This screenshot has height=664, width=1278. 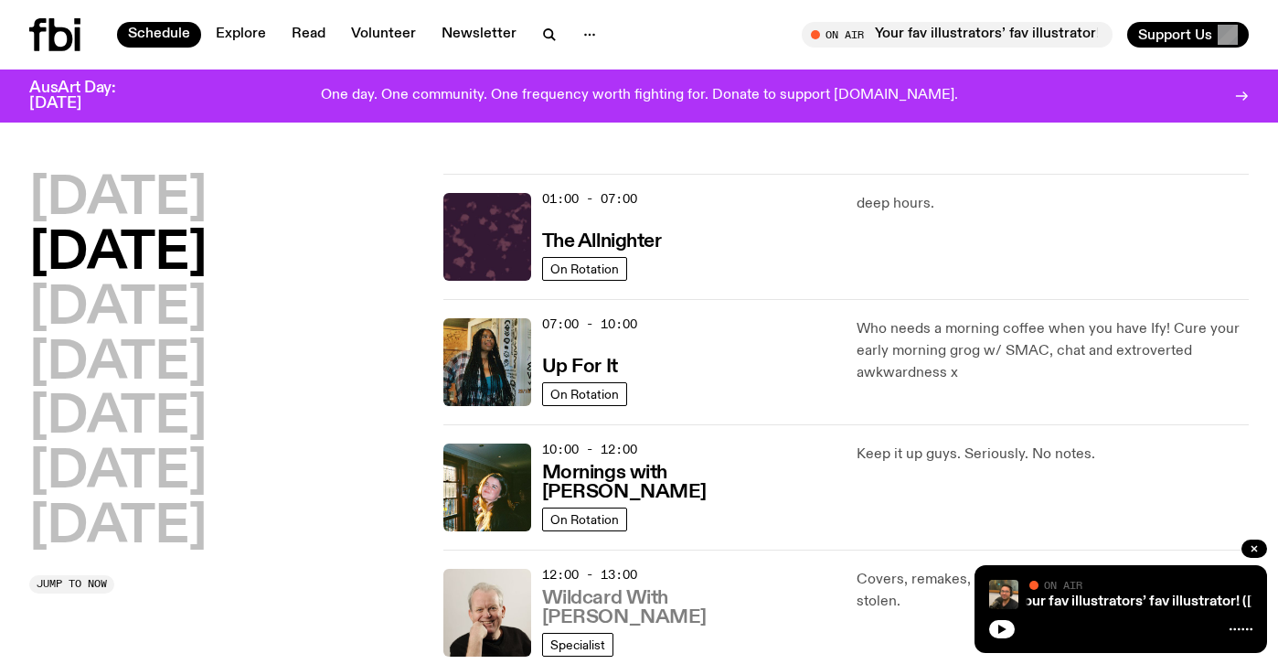 What do you see at coordinates (580, 365) in the screenshot?
I see `a: Up For It` at bounding box center [580, 365].